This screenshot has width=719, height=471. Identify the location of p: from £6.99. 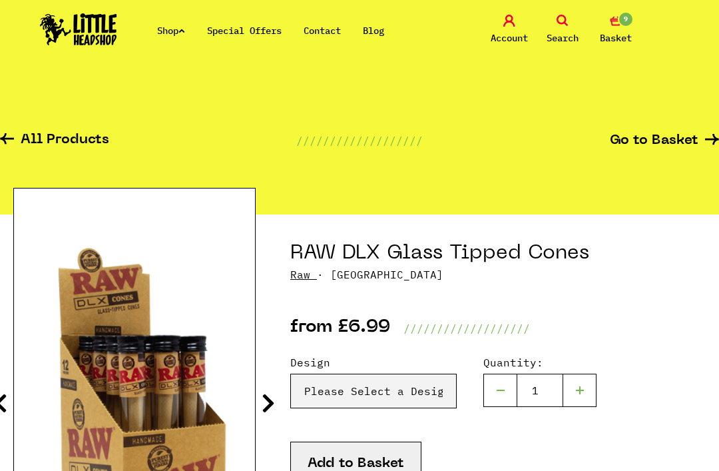
(340, 328).